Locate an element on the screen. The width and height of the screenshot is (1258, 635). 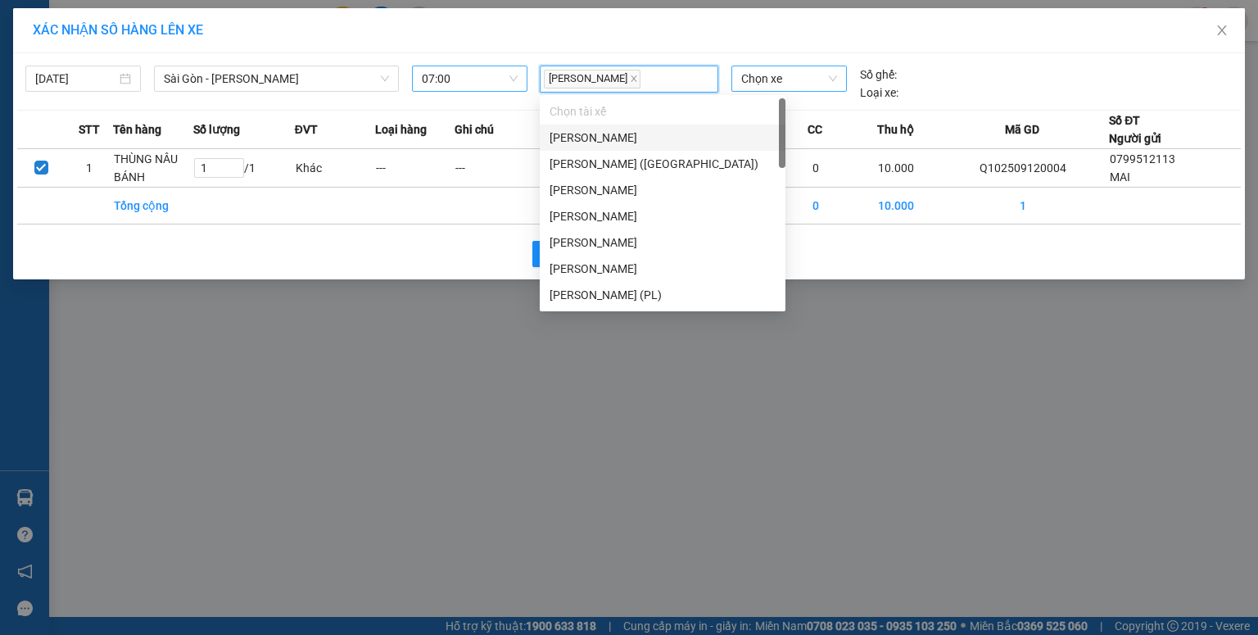
span: Loại hàng is located at coordinates (401, 129).